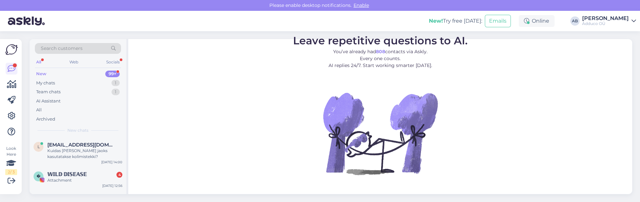 This screenshot has height=202, width=640. What do you see at coordinates (113, 62) in the screenshot?
I see `div: Socials` at bounding box center [113, 62].